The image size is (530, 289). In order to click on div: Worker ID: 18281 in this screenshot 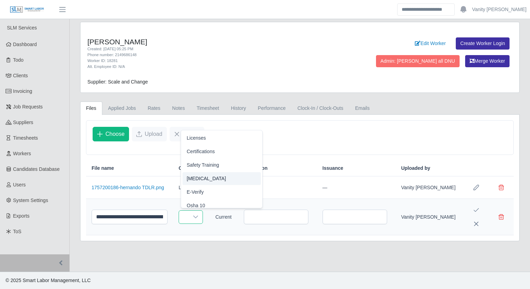, I will do `click(209, 61)`.